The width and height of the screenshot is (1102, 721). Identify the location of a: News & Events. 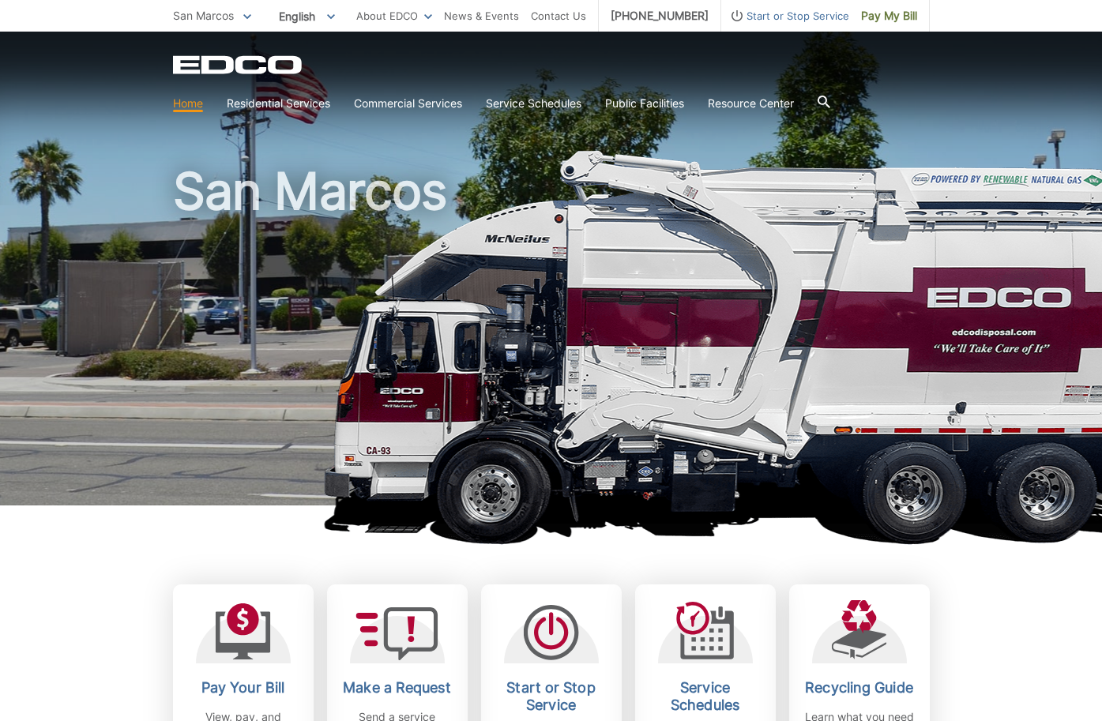
(481, 16).